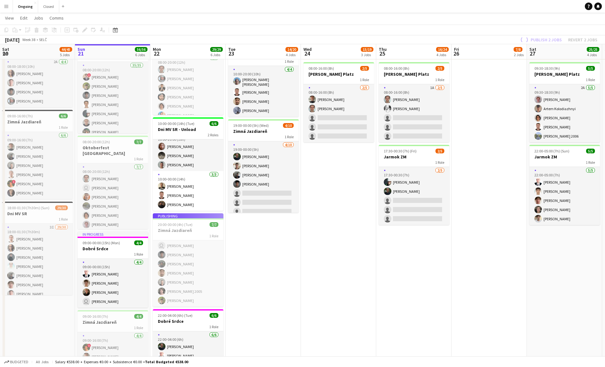 The image size is (605, 367). What do you see at coordinates (29, 39) in the screenshot?
I see `span: Week 38` at bounding box center [29, 39].